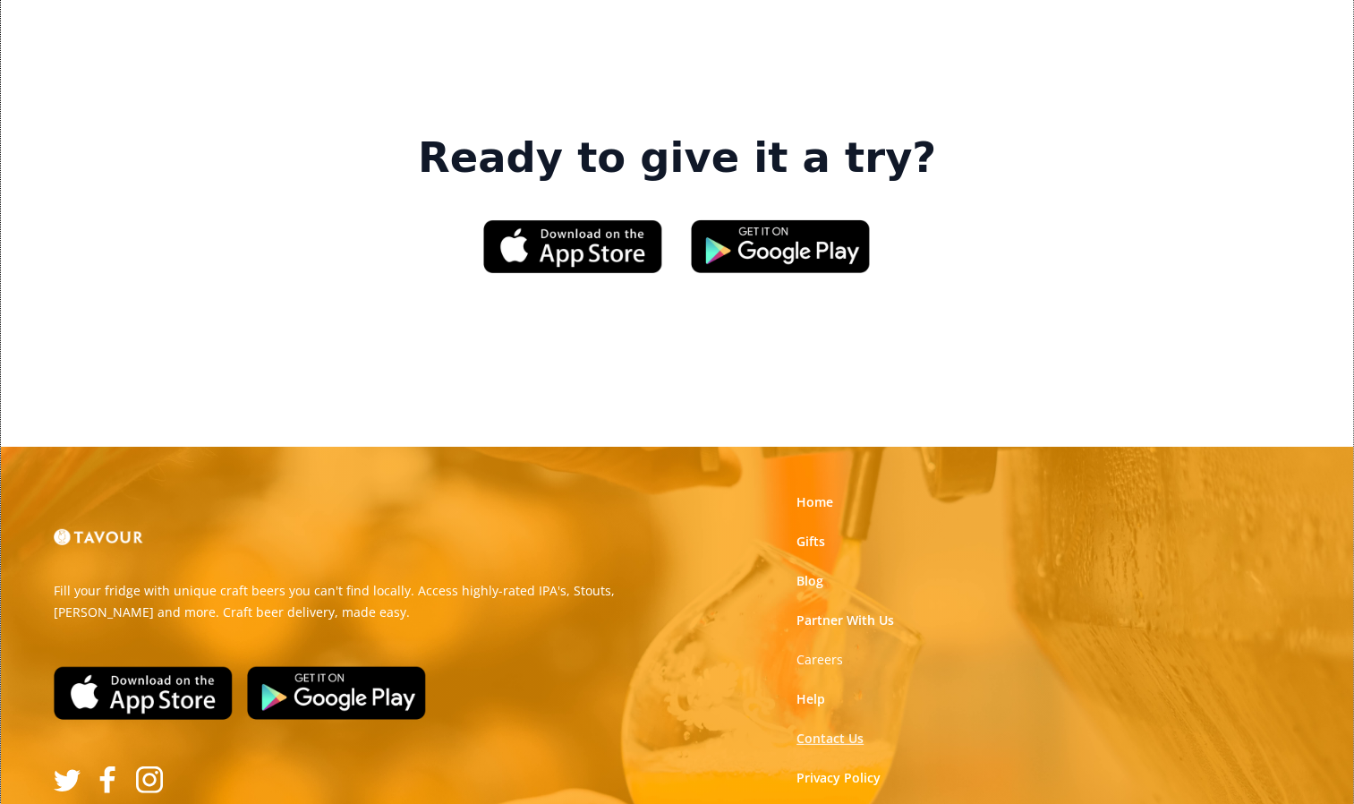 This screenshot has width=1354, height=804. Describe the element at coordinates (814, 502) in the screenshot. I see `a: Home` at that location.